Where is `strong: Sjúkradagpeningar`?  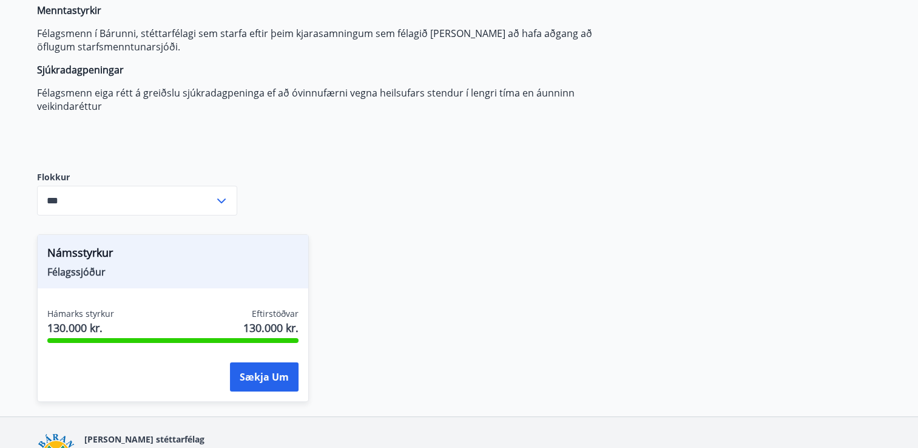 strong: Sjúkradagpeningar is located at coordinates (80, 70).